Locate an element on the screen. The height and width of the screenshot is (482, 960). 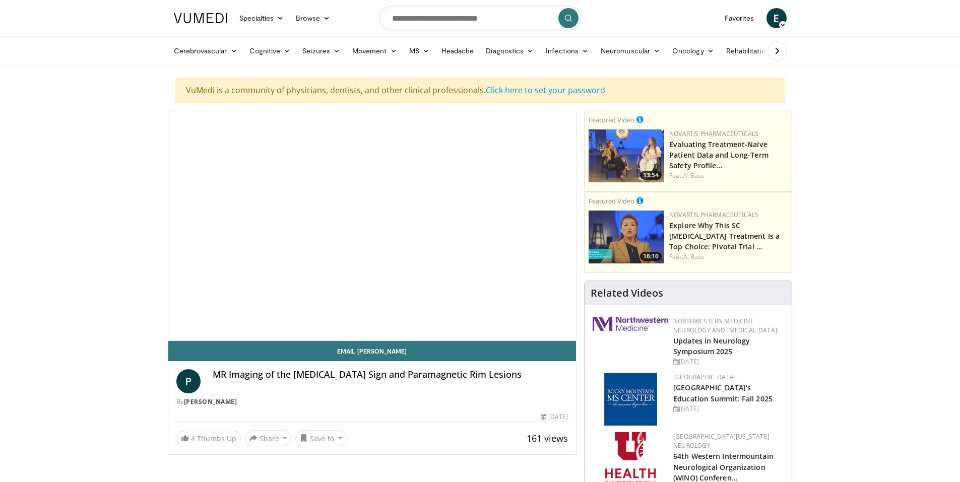
a: Cognitive is located at coordinates (270, 51).